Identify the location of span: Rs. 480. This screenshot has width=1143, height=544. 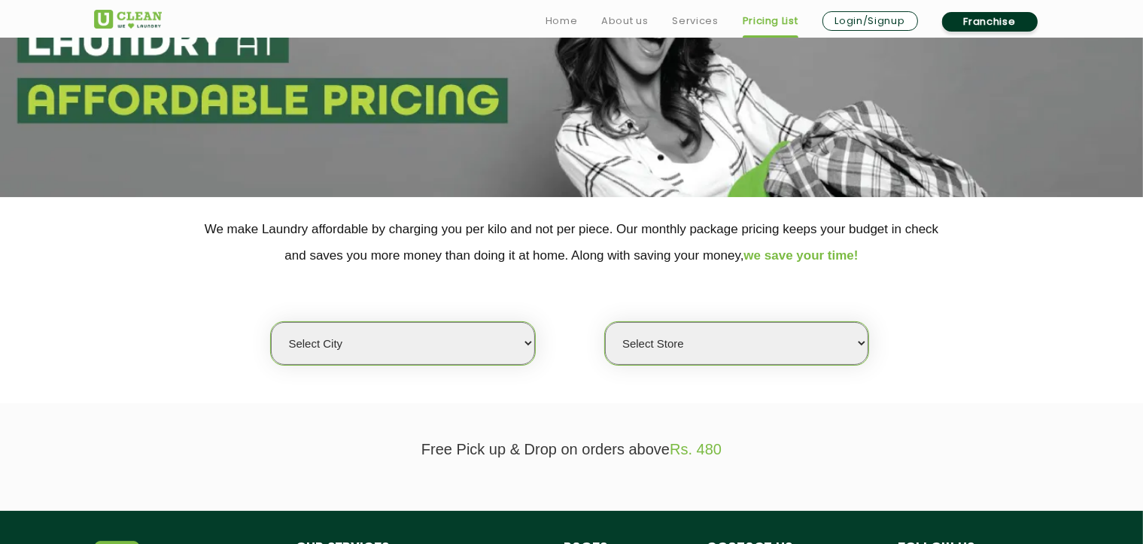
(695, 449).